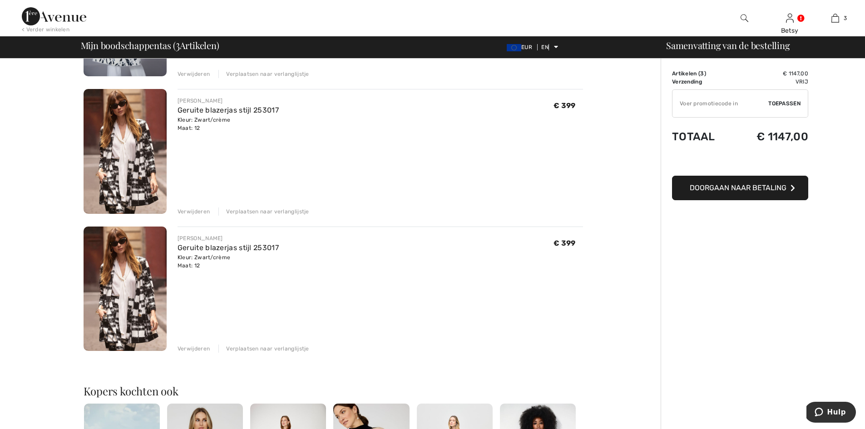 The height and width of the screenshot is (429, 865). Describe the element at coordinates (738, 187) in the screenshot. I see `font: Doorgaan naar betaling` at that location.